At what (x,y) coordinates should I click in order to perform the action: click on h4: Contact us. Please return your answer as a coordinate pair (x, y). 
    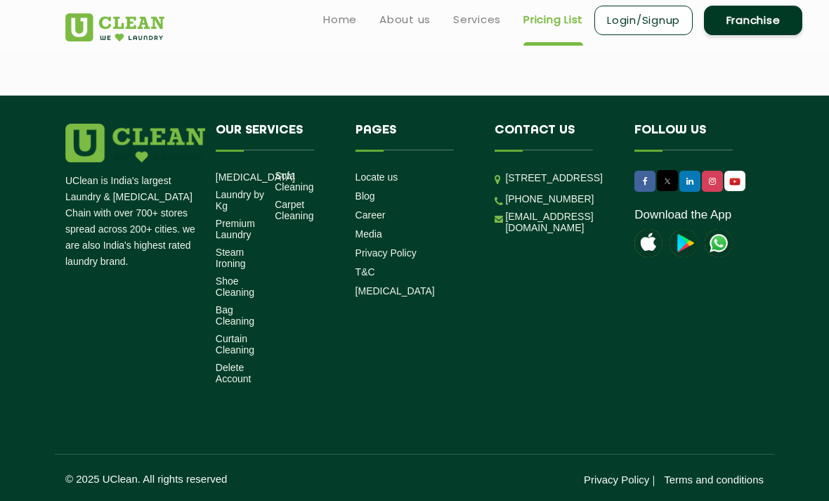
    Looking at the image, I should click on (553, 137).